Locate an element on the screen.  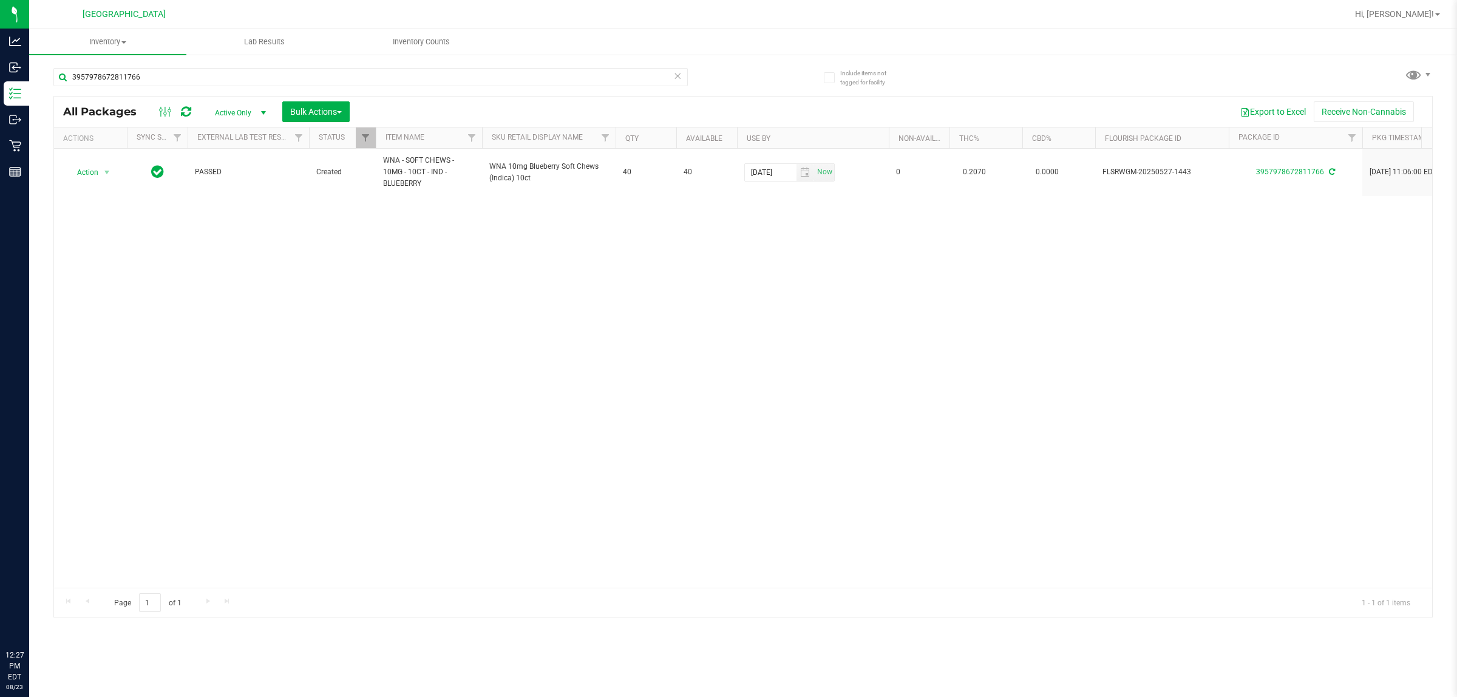
button: Receive Non-Cannabis is located at coordinates (1363, 112).